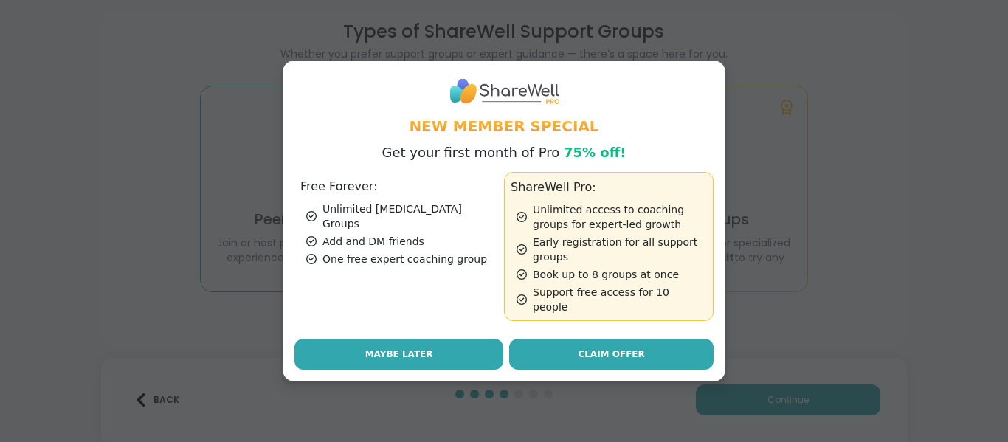 The width and height of the screenshot is (1008, 442). What do you see at coordinates (402, 259) in the screenshot?
I see `div: One free expert coaching group` at bounding box center [402, 259].